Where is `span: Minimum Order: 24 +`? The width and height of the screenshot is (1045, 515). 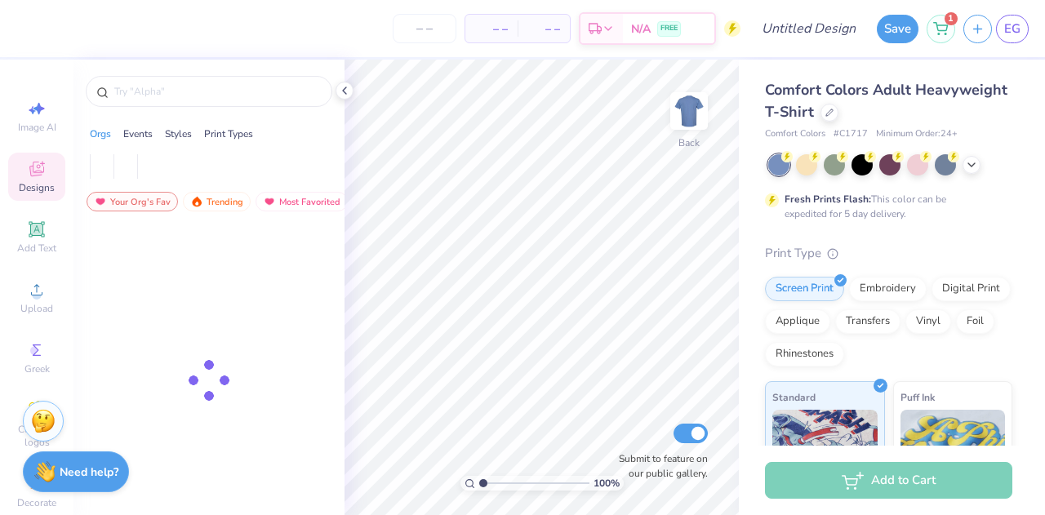
span: Minimum Order: 24 + is located at coordinates (917, 134).